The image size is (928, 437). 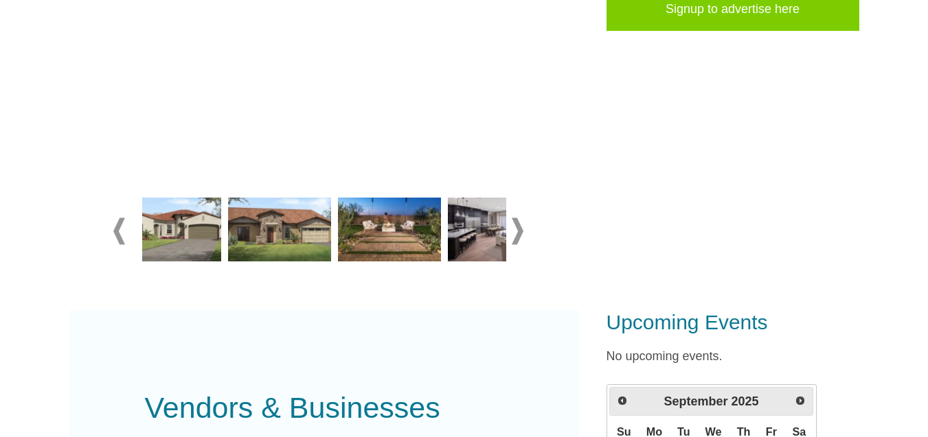 I want to click on a: Next, so click(x=800, y=400).